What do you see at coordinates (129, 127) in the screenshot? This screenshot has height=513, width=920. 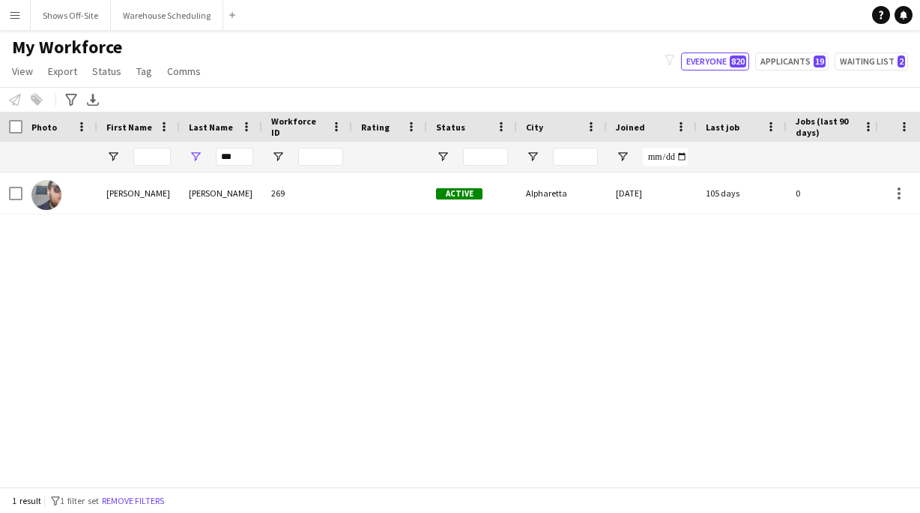 I see `span: First Name` at bounding box center [129, 127].